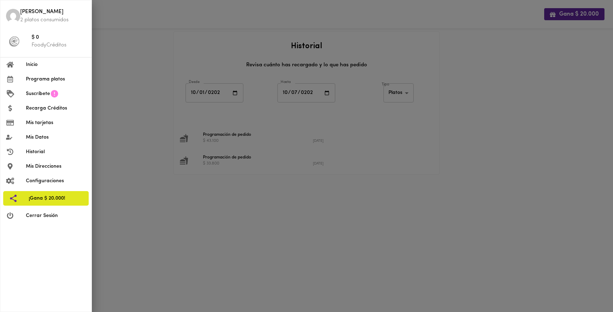 Image resolution: width=613 pixels, height=312 pixels. What do you see at coordinates (56, 65) in the screenshot?
I see `span: Inicio` at bounding box center [56, 65].